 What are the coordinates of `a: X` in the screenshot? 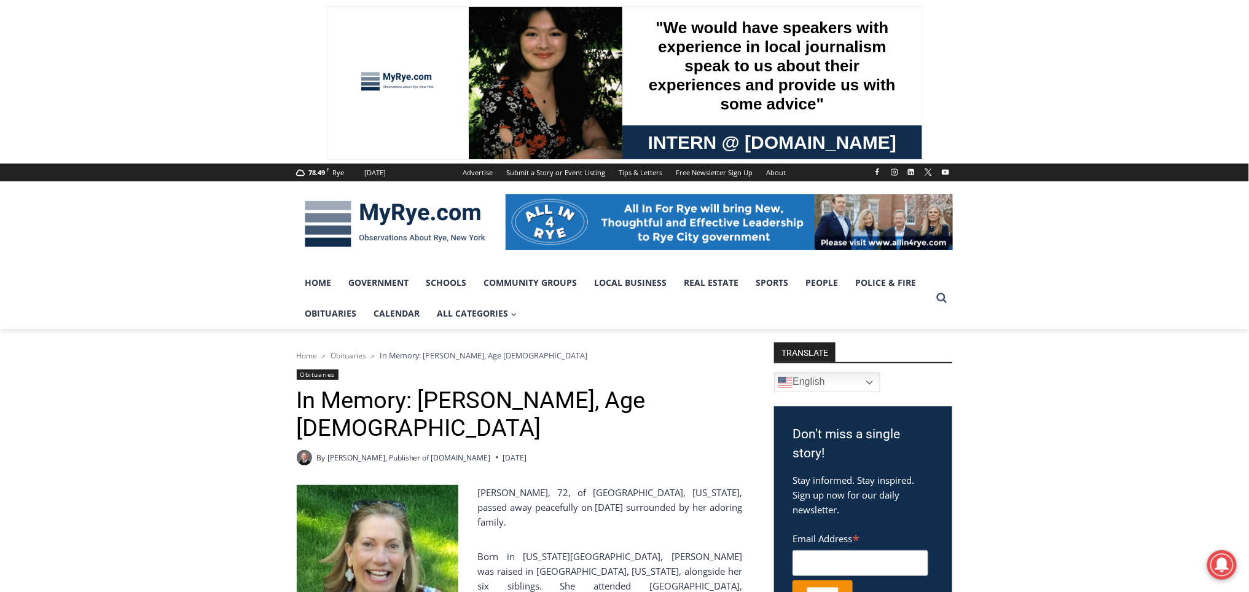 It's located at (928, 172).